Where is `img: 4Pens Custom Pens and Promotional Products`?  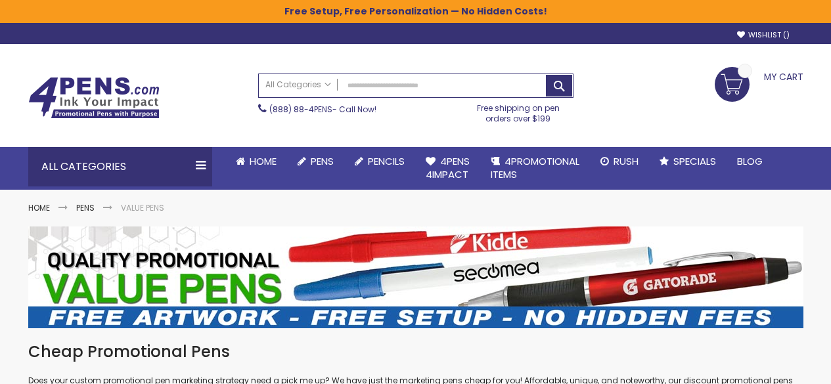
img: 4Pens Custom Pens and Promotional Products is located at coordinates (94, 98).